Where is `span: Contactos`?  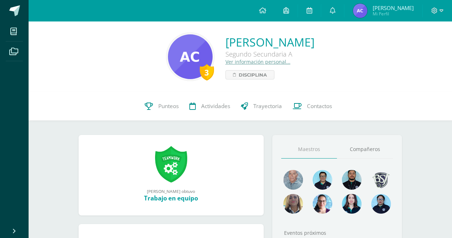
span: Contactos is located at coordinates (320, 106).